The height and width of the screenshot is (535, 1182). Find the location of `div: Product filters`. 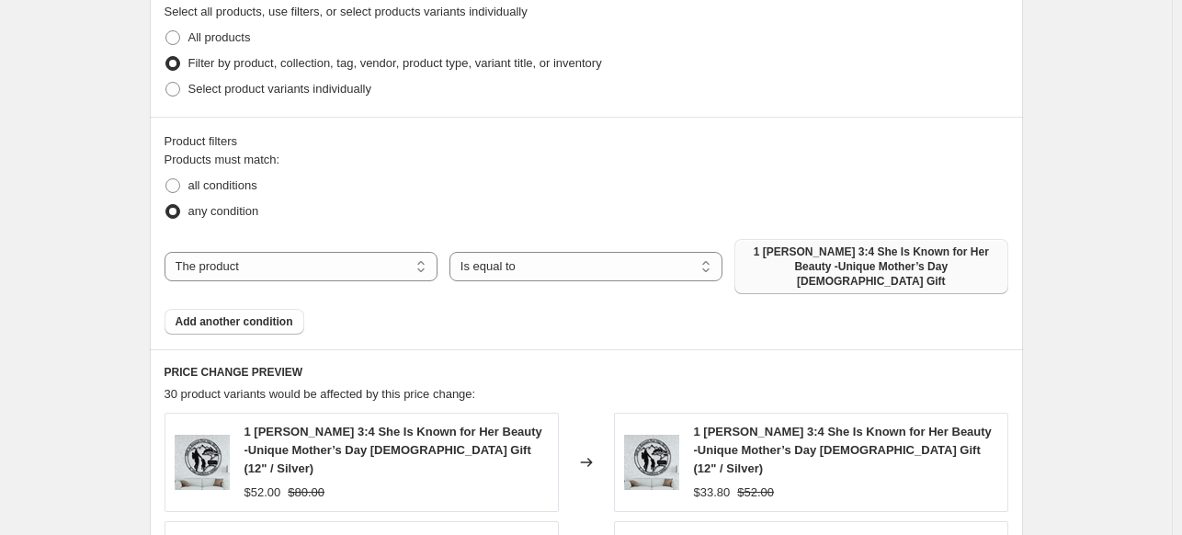

div: Product filters is located at coordinates (586, 142).